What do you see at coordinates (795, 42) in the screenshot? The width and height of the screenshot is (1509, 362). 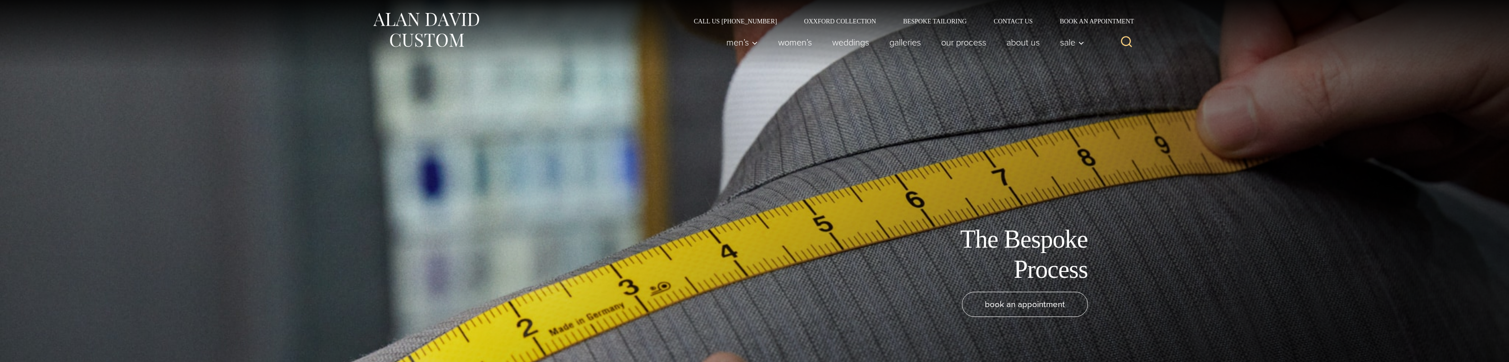 I see `a: Women’s` at bounding box center [795, 42].